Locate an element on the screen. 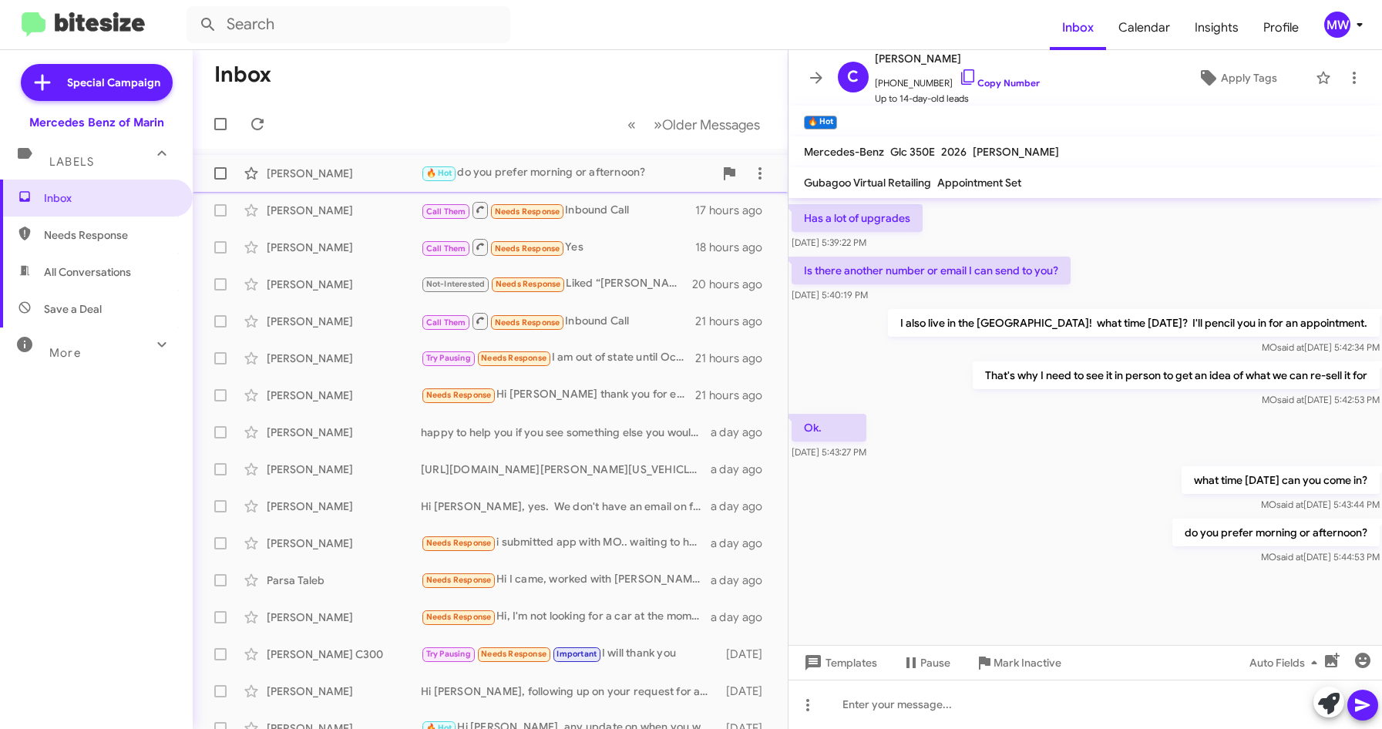 The width and height of the screenshot is (1382, 729). span: Insights is located at coordinates (1216, 28).